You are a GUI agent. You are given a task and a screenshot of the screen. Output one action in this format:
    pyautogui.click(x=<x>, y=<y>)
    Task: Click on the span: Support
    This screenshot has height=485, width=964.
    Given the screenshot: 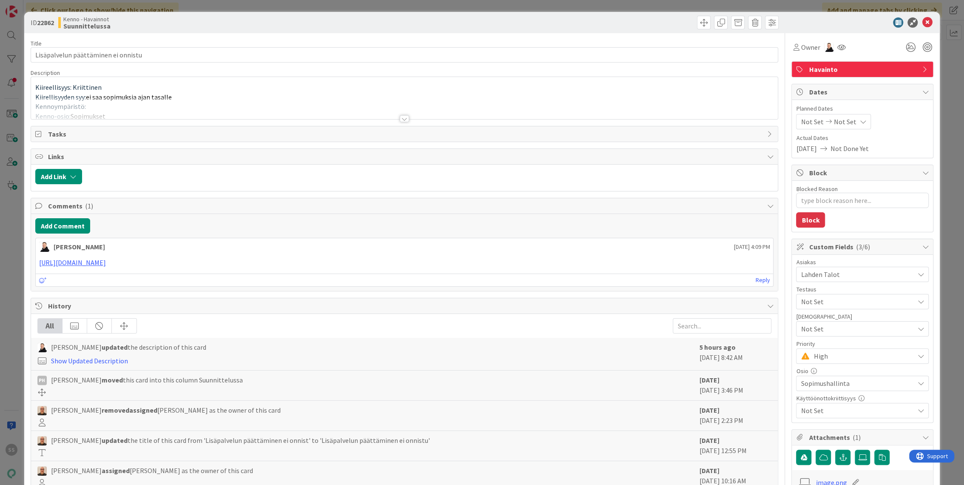 What is the action you would take?
    pyautogui.click(x=28, y=6)
    